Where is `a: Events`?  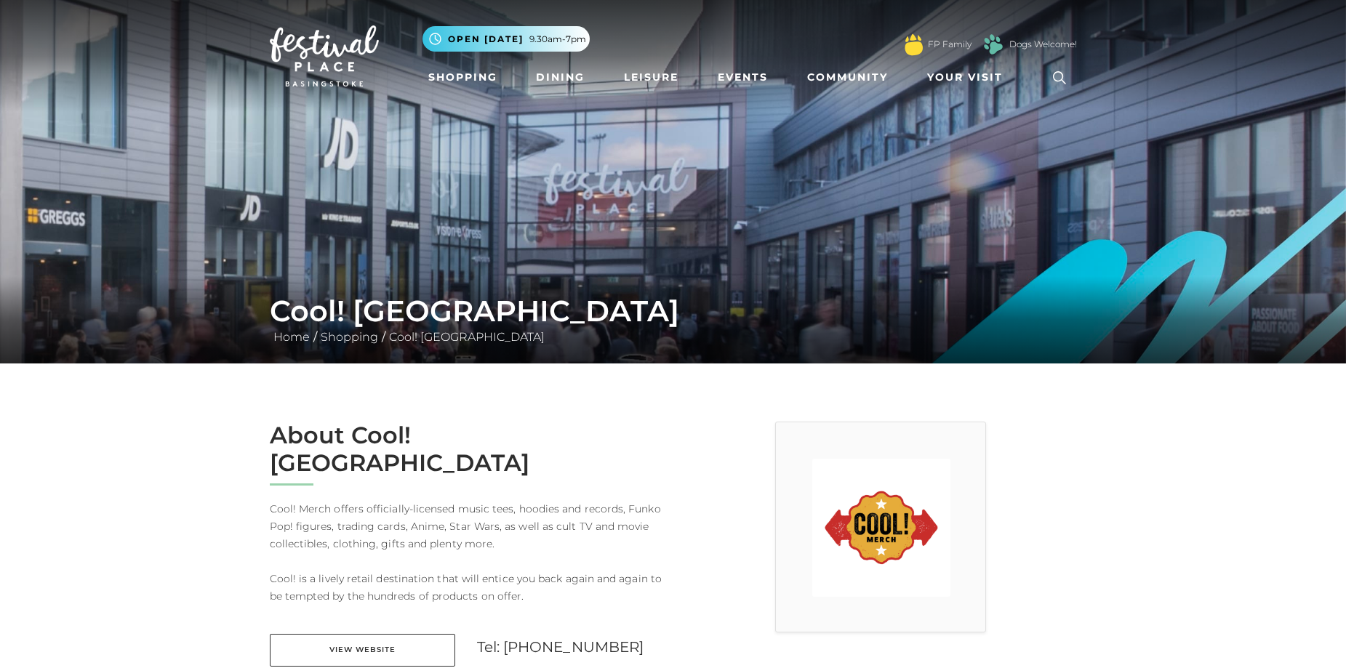 a: Events is located at coordinates (743, 77).